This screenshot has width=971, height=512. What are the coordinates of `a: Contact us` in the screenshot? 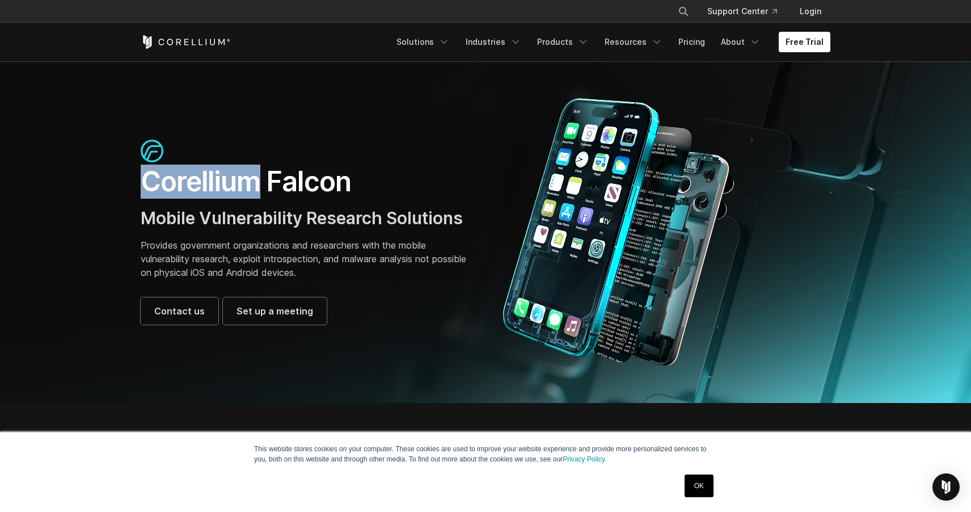 It's located at (179, 311).